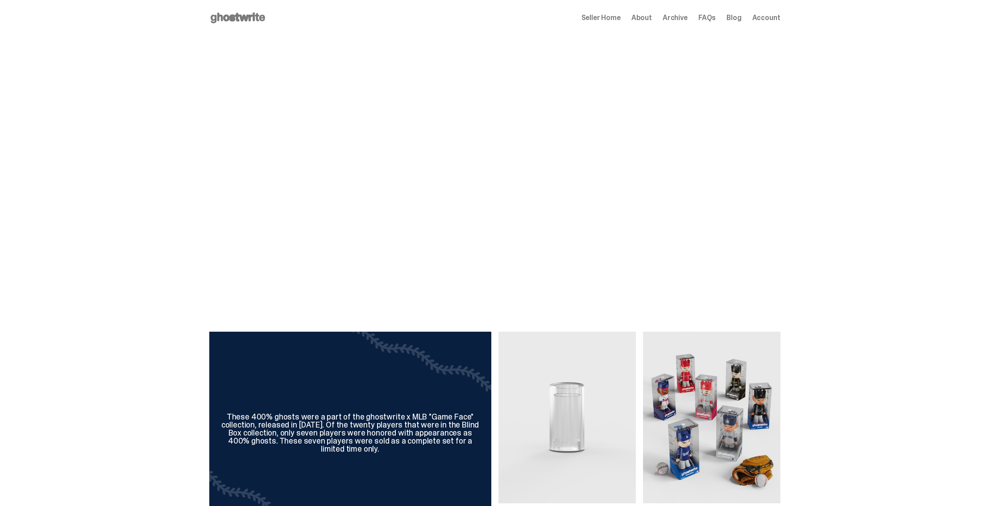 The image size is (996, 506). I want to click on img: Game Face (2025), so click(712, 418).